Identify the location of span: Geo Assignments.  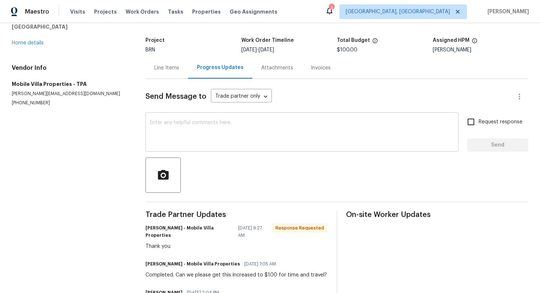
(254, 12).